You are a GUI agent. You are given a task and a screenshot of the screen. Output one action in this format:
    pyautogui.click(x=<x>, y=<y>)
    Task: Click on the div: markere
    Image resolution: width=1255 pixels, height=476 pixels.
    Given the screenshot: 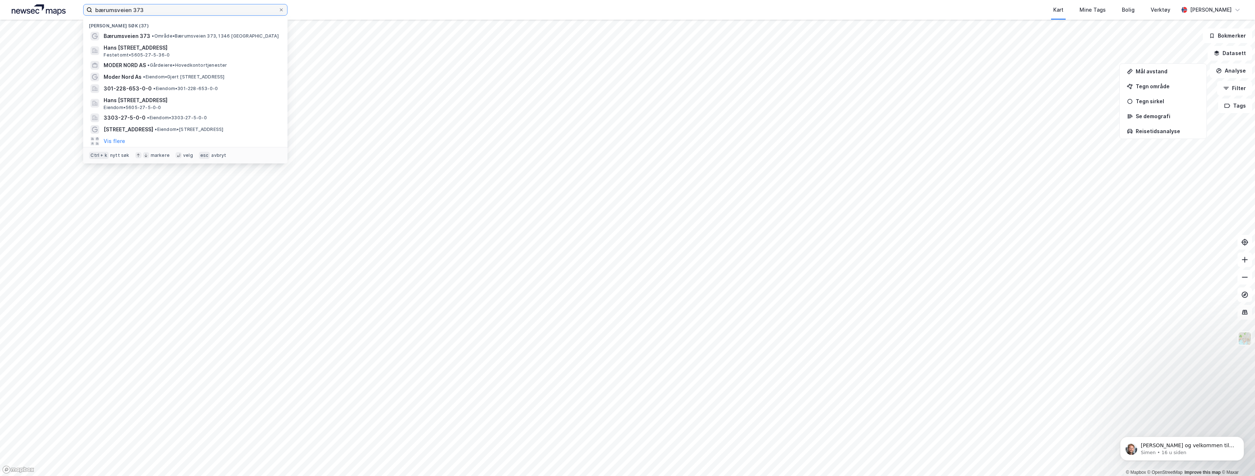 What is the action you would take?
    pyautogui.click(x=160, y=155)
    